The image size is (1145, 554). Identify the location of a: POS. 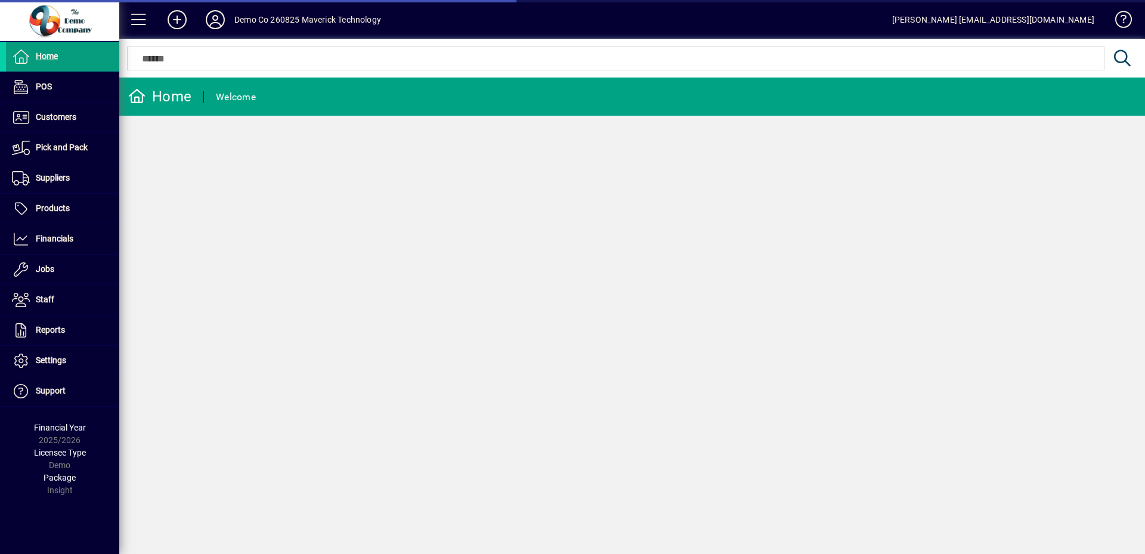
(63, 87).